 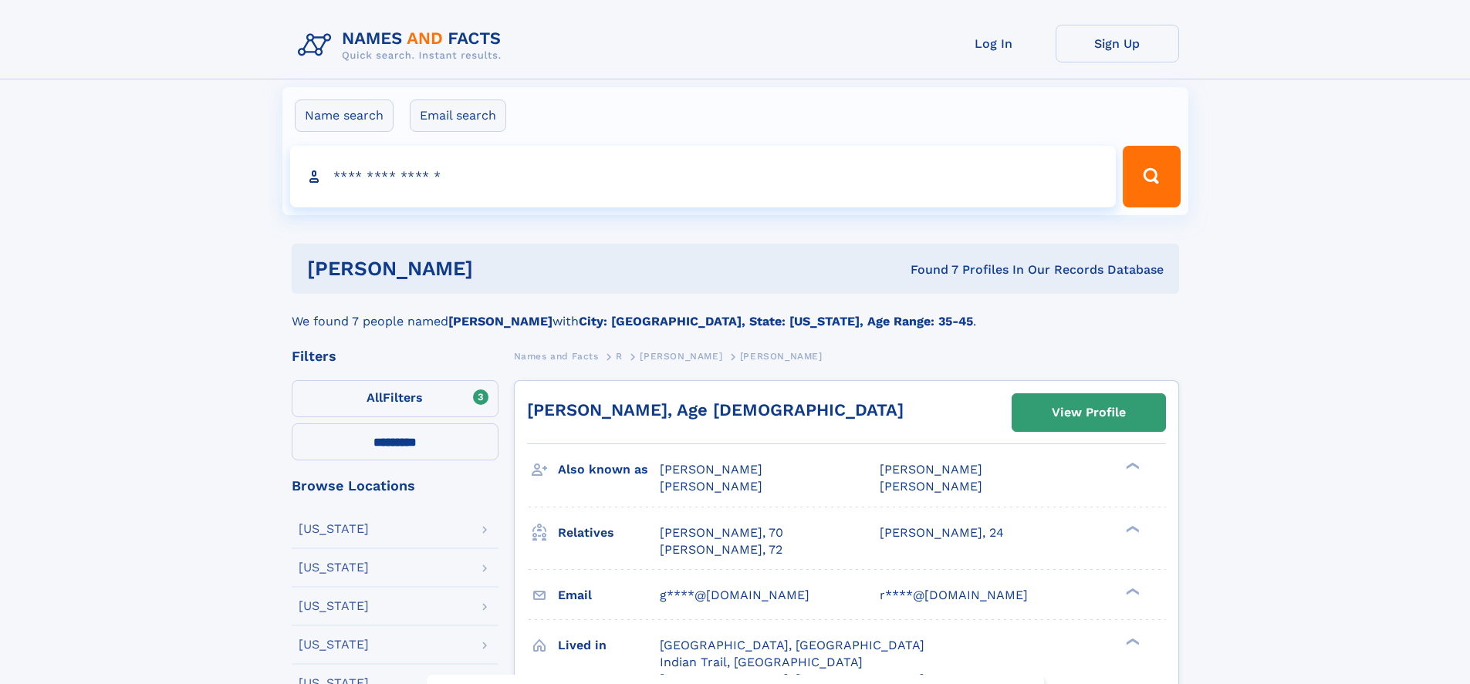 I want to click on div: View Profile, so click(x=1089, y=413).